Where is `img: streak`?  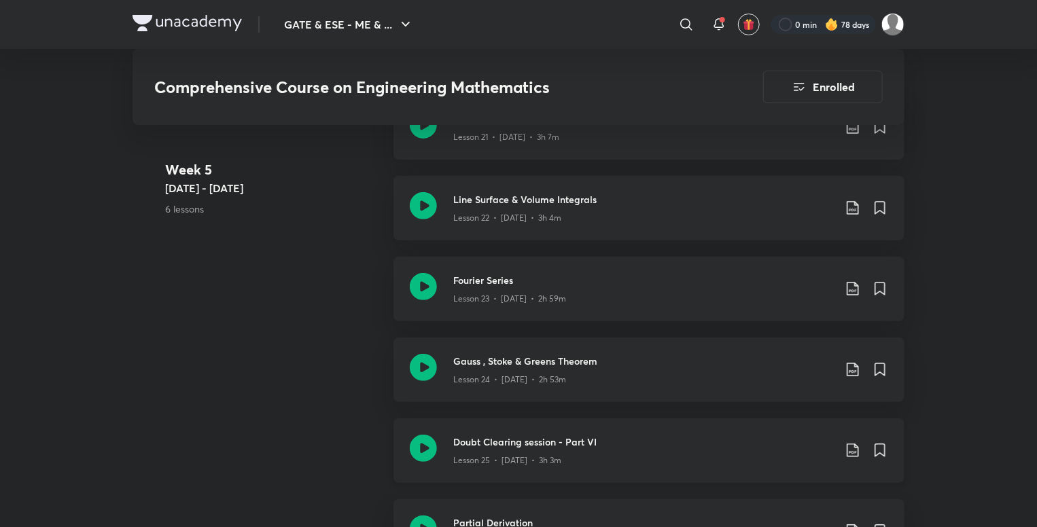 img: streak is located at coordinates (832, 24).